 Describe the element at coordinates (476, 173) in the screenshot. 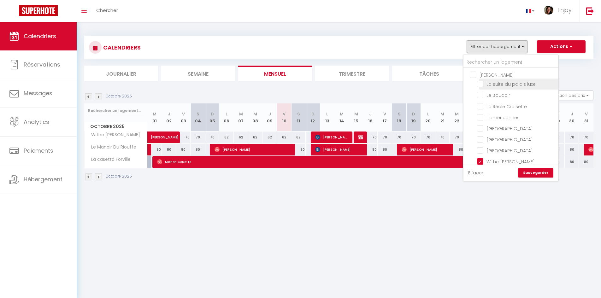

I see `a: Effacer` at that location.